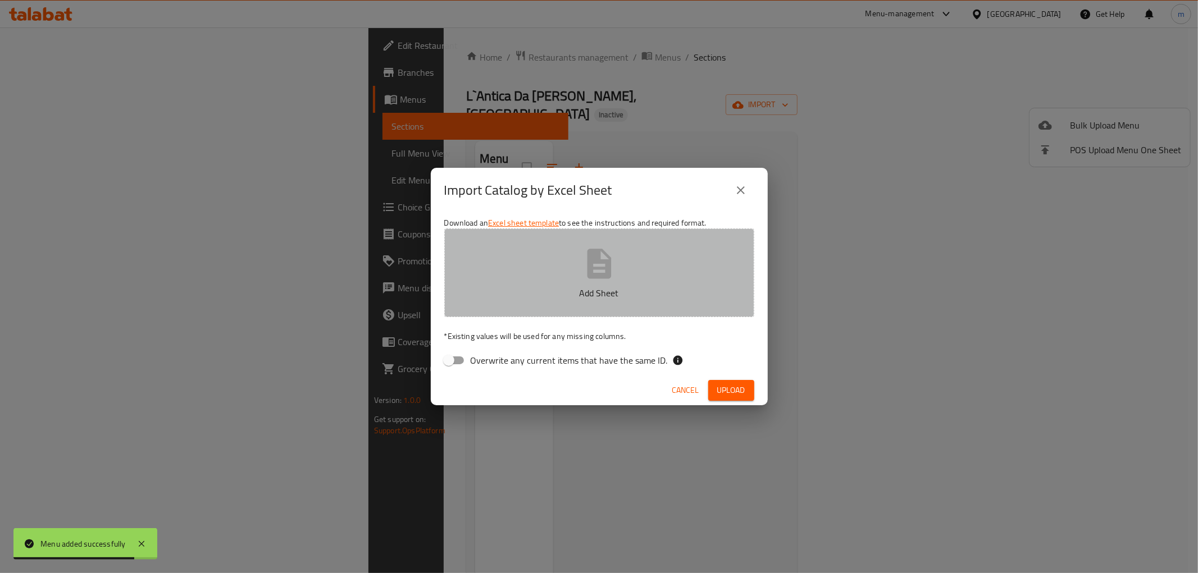 The image size is (1198, 573). Describe the element at coordinates (731, 390) in the screenshot. I see `span: Upload` at that location.